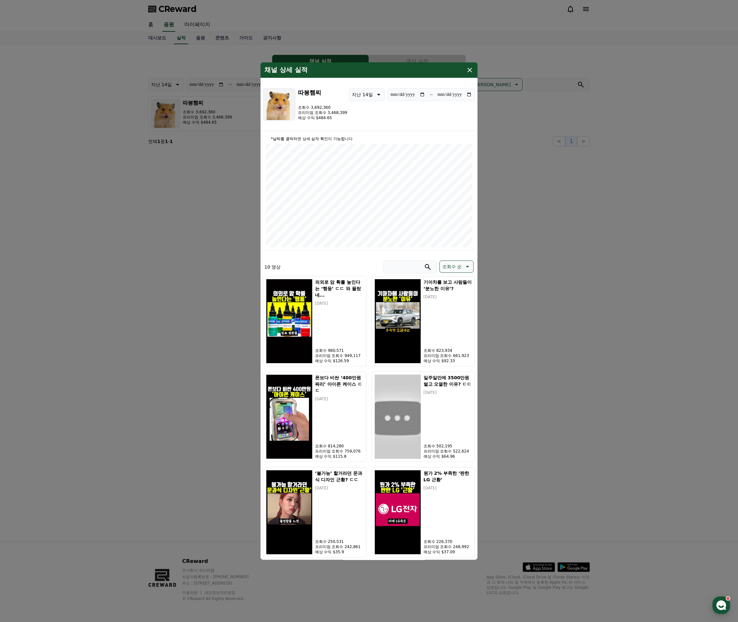 The width and height of the screenshot is (738, 622). What do you see at coordinates (22, 213) in the screenshot?
I see `a: 홈` at bounding box center [22, 213].